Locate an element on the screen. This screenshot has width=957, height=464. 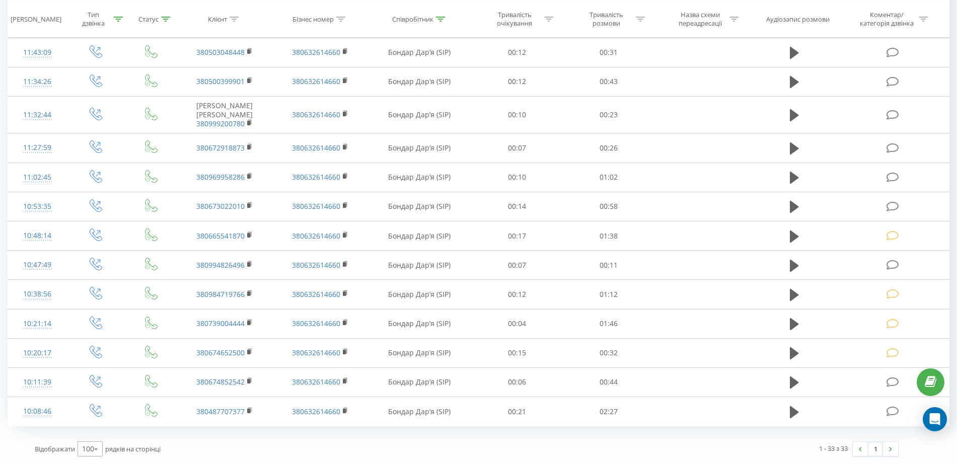
a: 380674652500 is located at coordinates (220, 352).